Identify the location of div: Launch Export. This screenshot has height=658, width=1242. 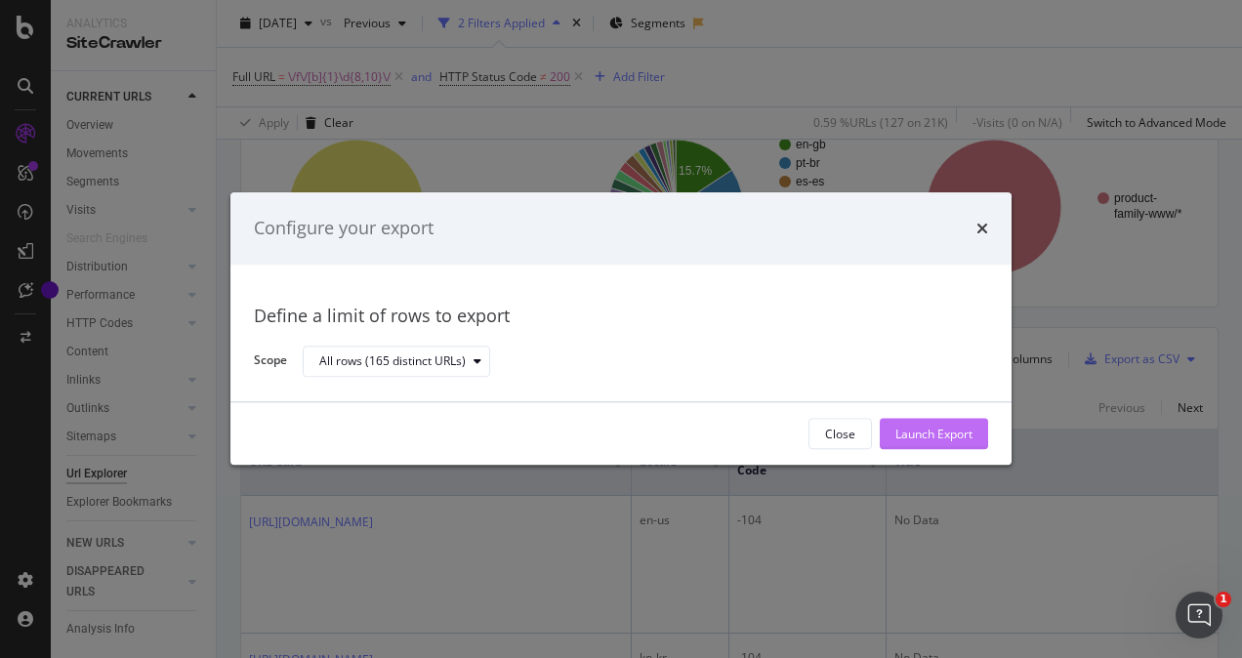
(933, 434).